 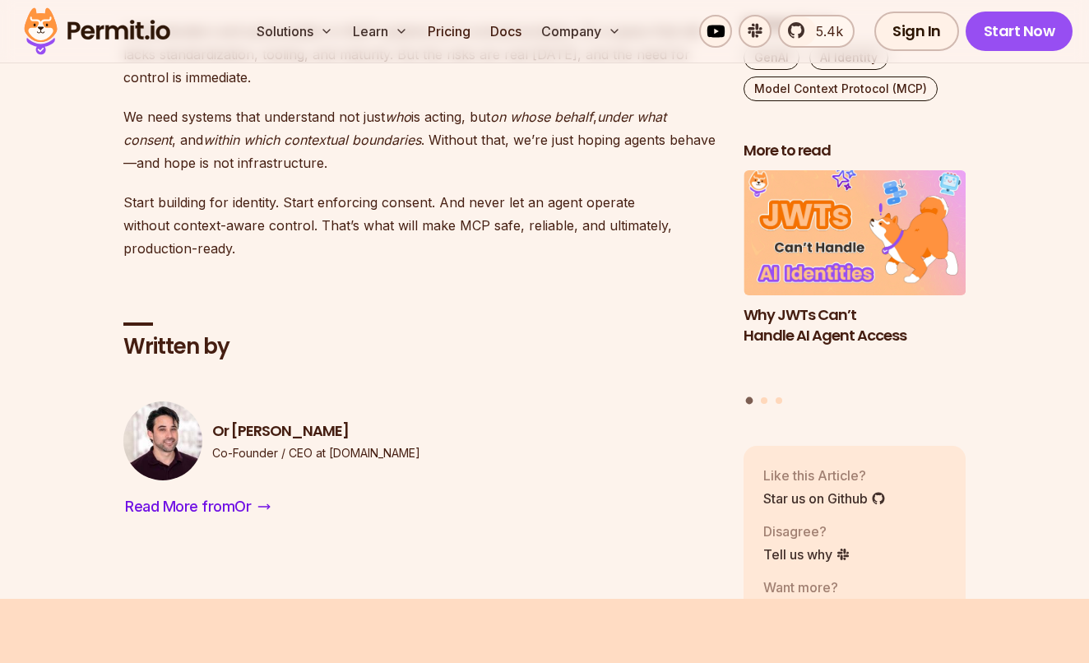 What do you see at coordinates (449, 31) in the screenshot?
I see `a: Pricing` at bounding box center [449, 31].